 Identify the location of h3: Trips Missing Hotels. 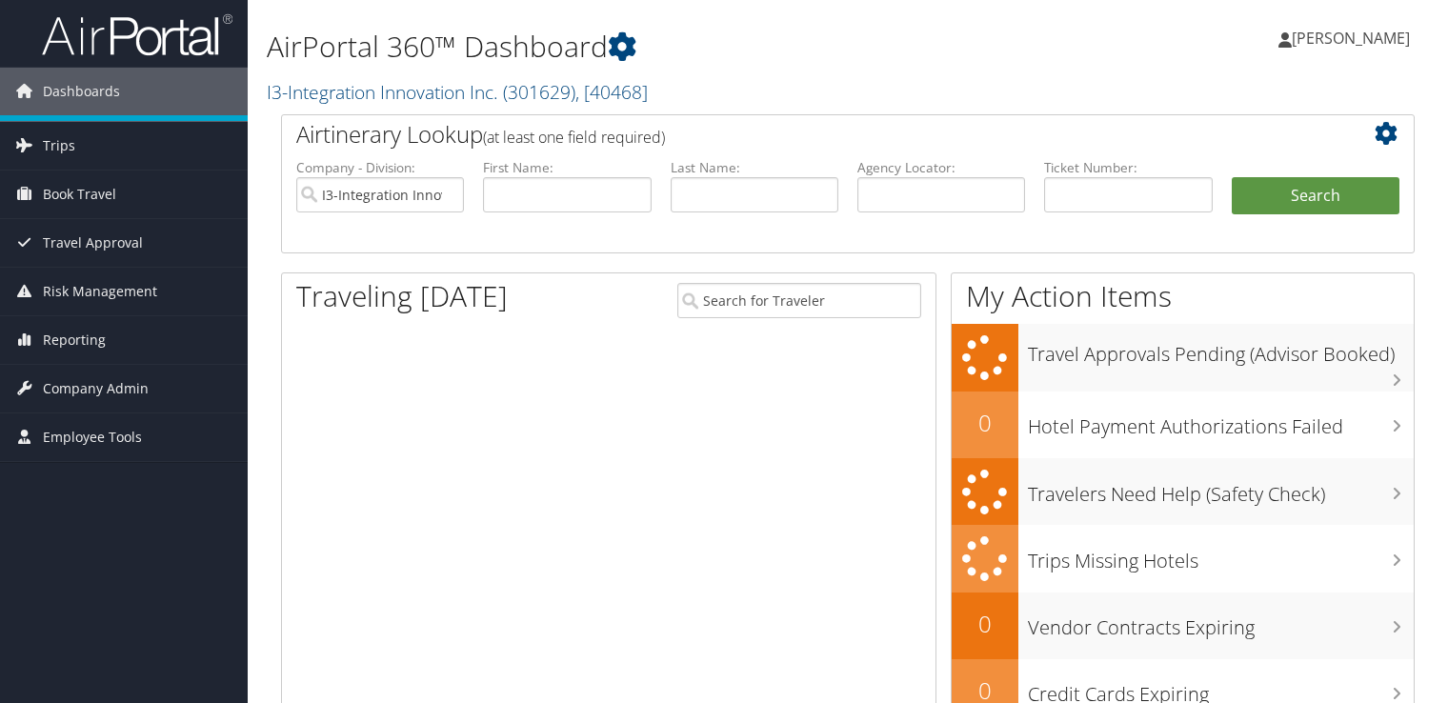
(1220, 556).